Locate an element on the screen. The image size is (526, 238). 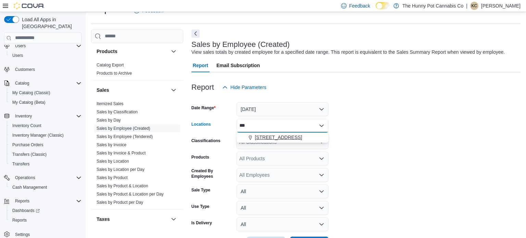
span: My Catalog (Classic) is located at coordinates (46, 93).